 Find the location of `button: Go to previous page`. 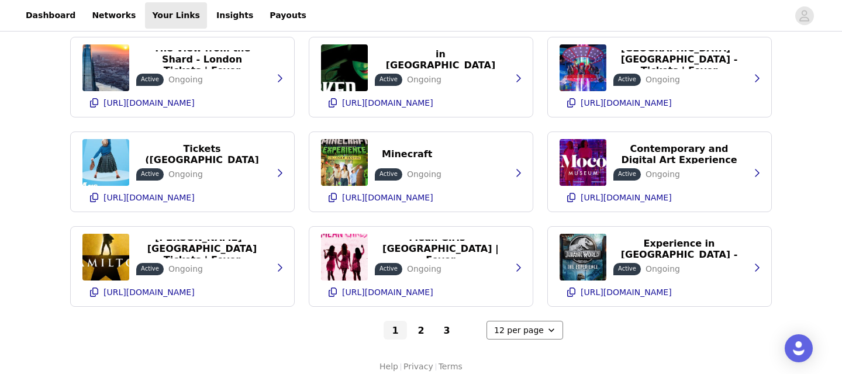

button: Go to previous page is located at coordinates (370, 330).